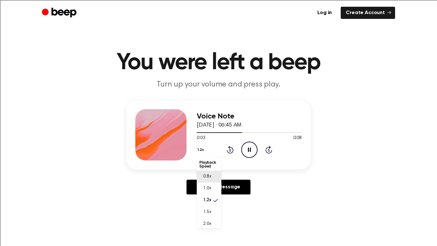  I want to click on span: 1.2x, so click(207, 200).